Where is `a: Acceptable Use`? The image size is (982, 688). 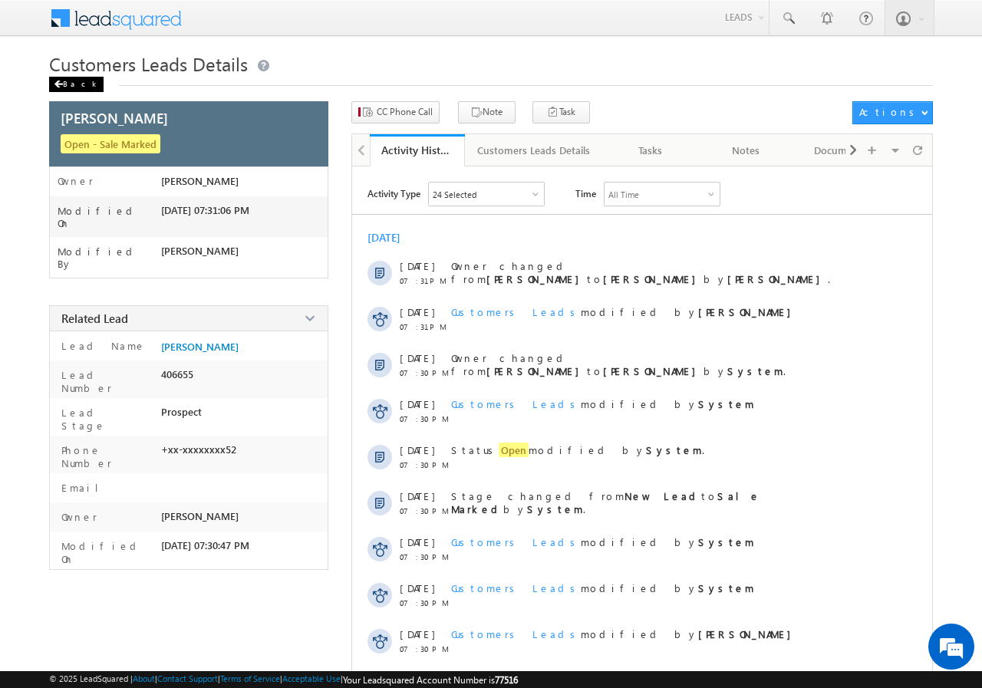 a: Acceptable Use is located at coordinates (311, 678).